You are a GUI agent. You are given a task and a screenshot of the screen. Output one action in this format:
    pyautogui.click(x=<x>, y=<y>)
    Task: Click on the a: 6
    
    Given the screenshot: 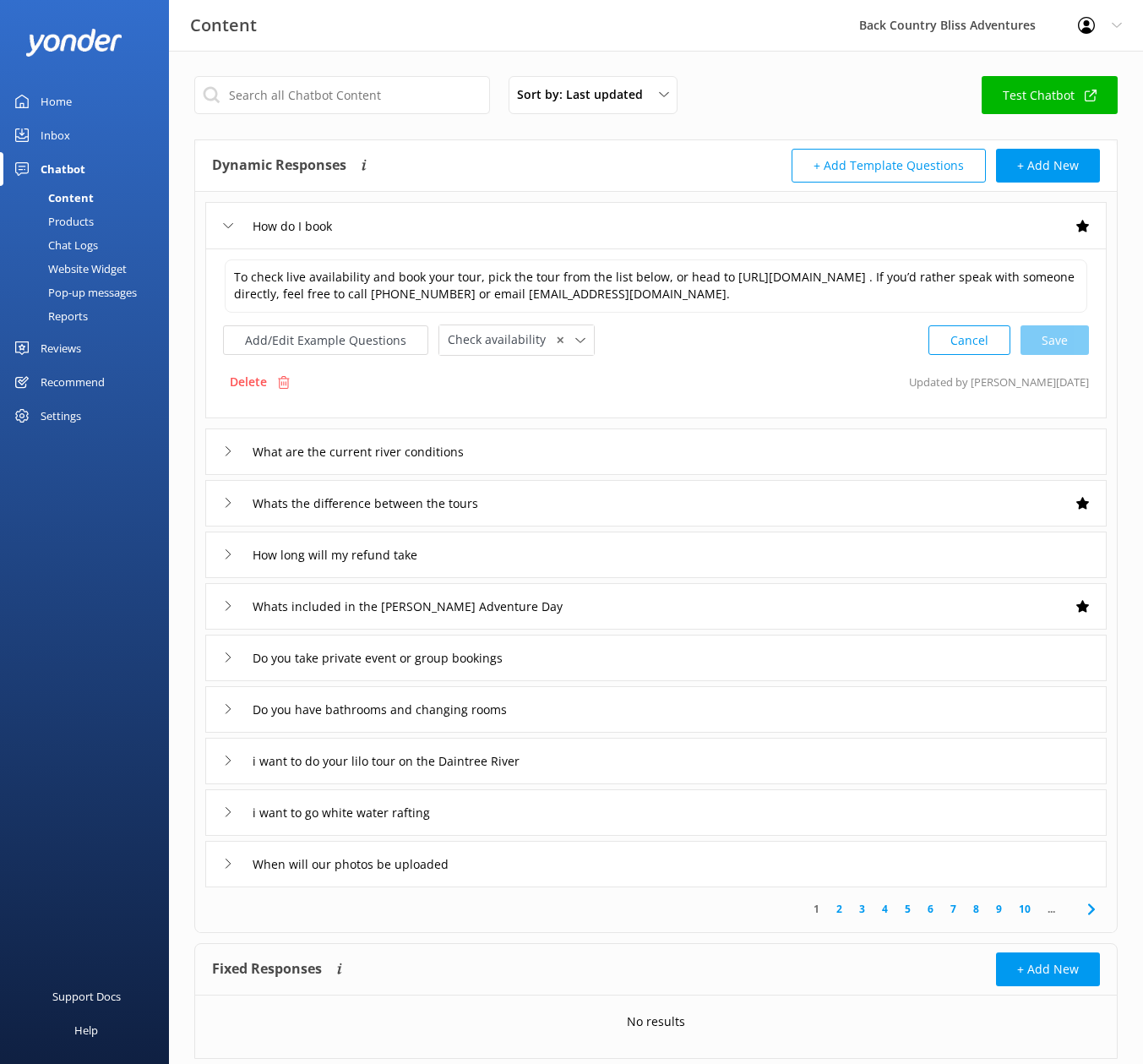 What is the action you would take?
    pyautogui.click(x=930, y=909)
    